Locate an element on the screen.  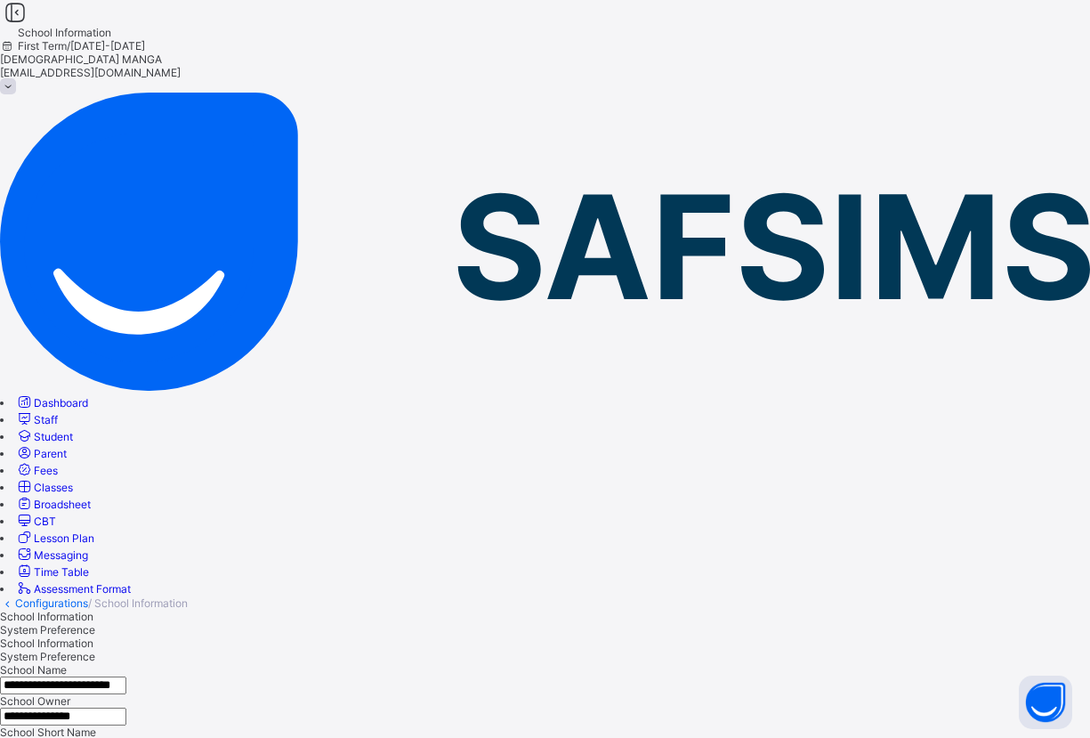
span: Parent is located at coordinates (50, 453).